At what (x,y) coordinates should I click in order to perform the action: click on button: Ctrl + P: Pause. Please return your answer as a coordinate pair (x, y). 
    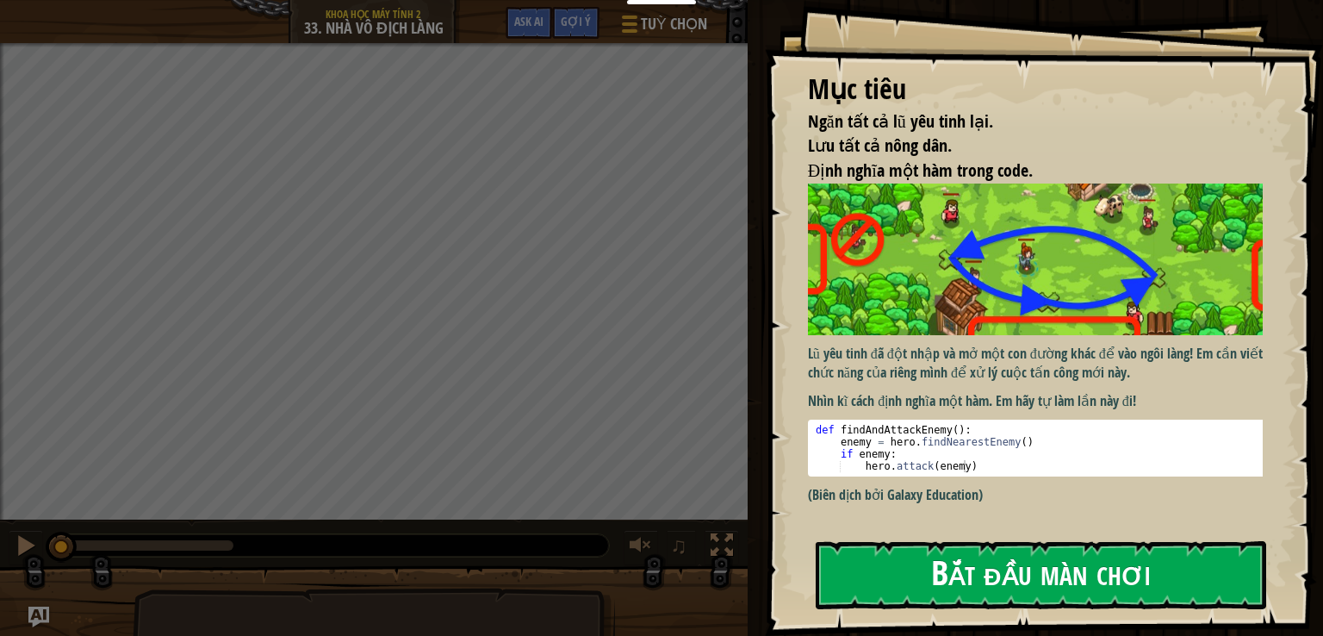
    Looking at the image, I should click on (26, 547).